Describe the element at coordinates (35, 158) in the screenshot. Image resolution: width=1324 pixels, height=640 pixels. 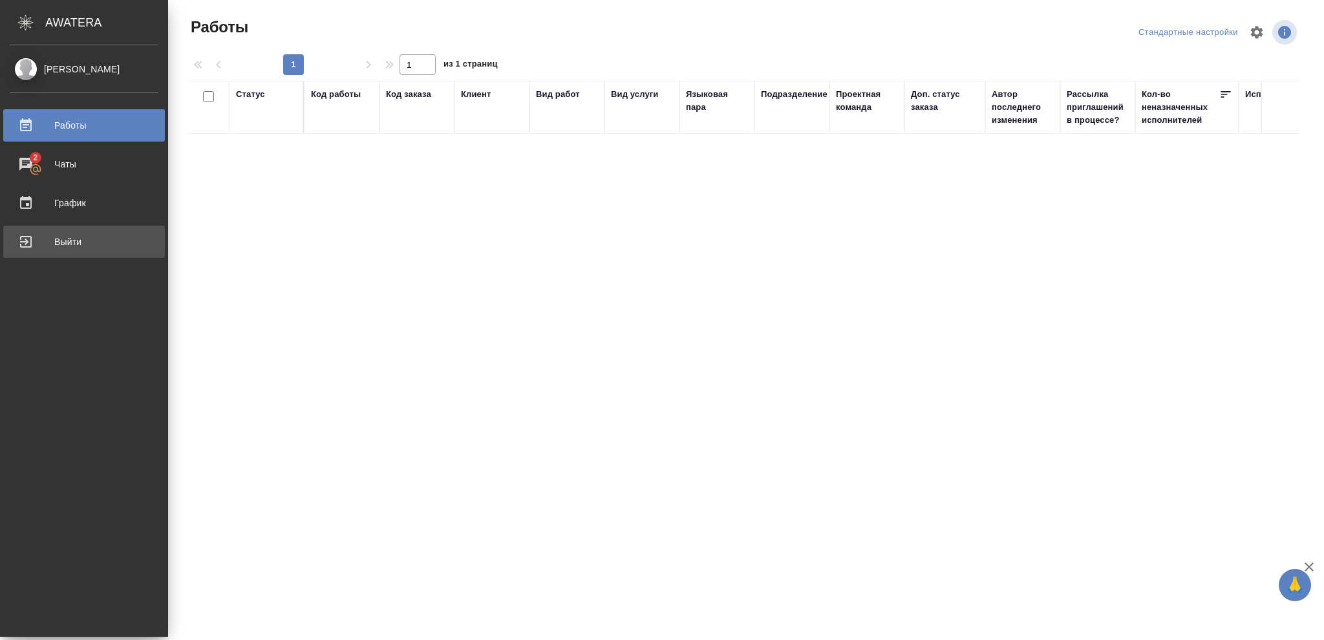
I see `span: 2` at that location.